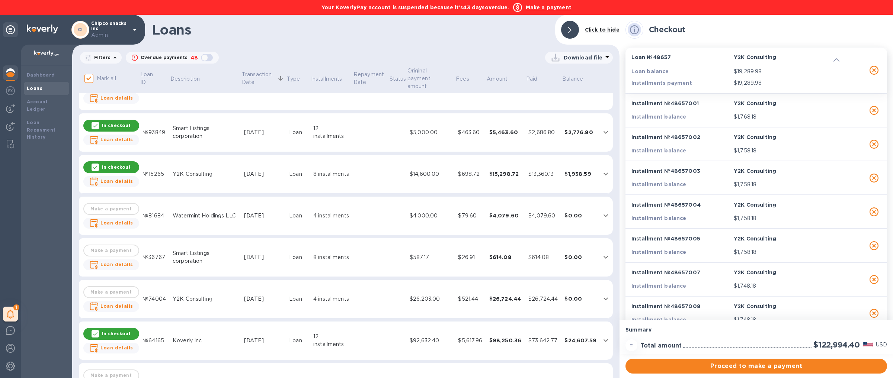 The image size is (893, 378). Describe the element at coordinates (681, 239) in the screenshot. I see `p: Installment № 48657005` at that location.